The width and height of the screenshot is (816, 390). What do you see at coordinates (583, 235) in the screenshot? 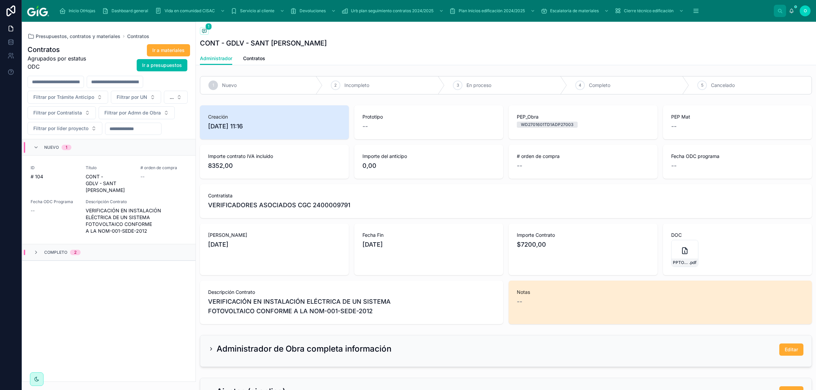
I see `span: Importe Contrato` at bounding box center [583, 235].